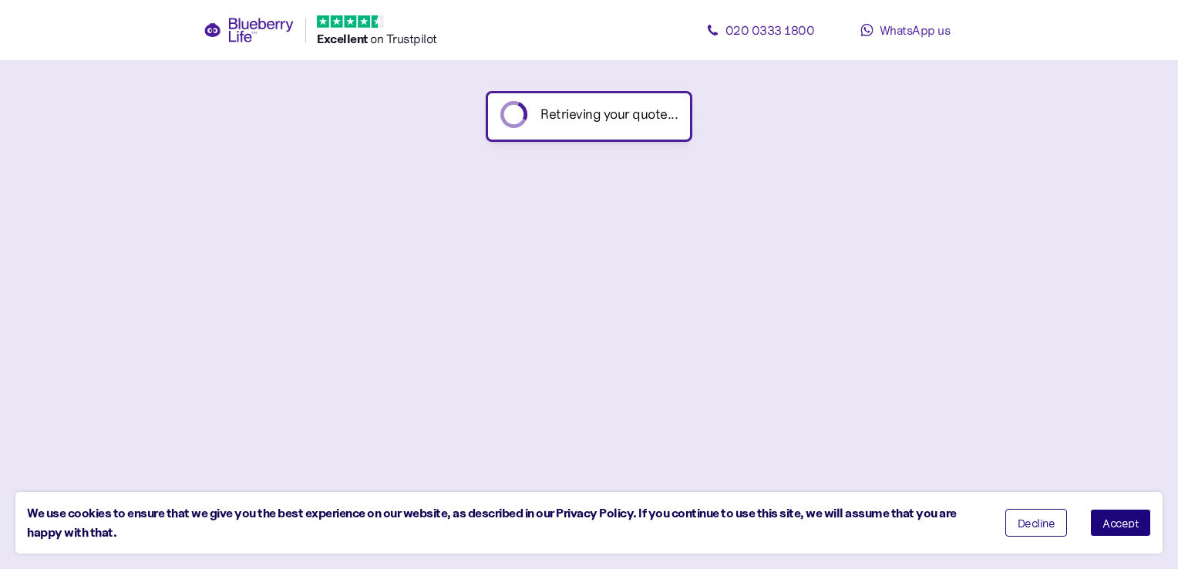 Image resolution: width=1178 pixels, height=569 pixels. Describe the element at coordinates (1120, 523) in the screenshot. I see `button: Accept cookies` at that location.